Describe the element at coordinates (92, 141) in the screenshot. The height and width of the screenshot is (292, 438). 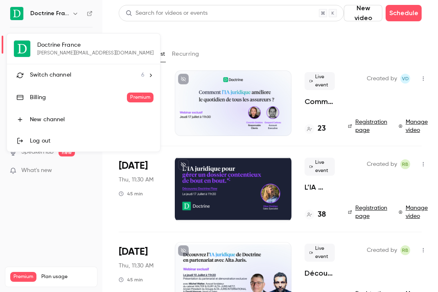
I see `div: Log out` at that location.